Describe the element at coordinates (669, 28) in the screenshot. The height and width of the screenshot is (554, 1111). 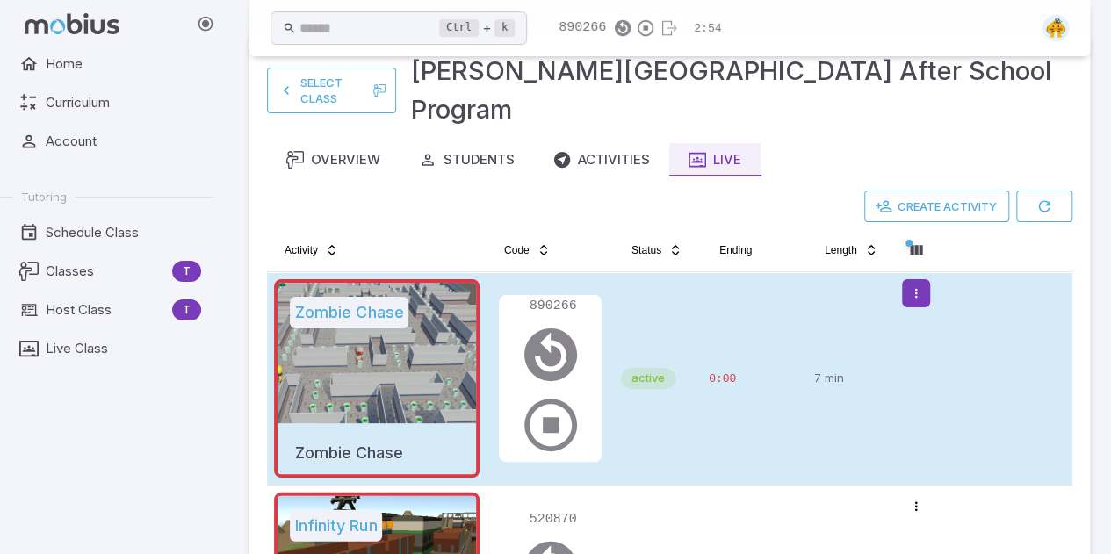
I see `button: Leave Activity` at that location.